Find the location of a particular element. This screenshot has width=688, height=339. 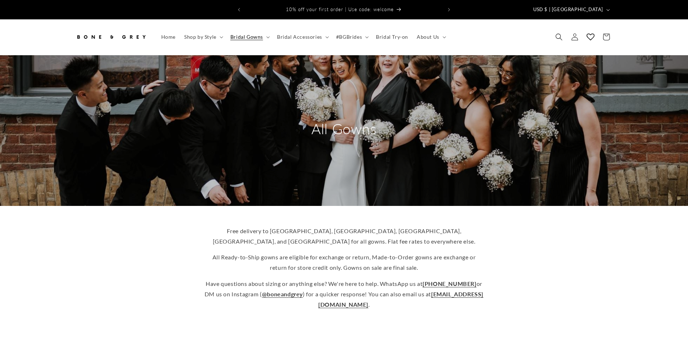

span: Home is located at coordinates (168, 37).